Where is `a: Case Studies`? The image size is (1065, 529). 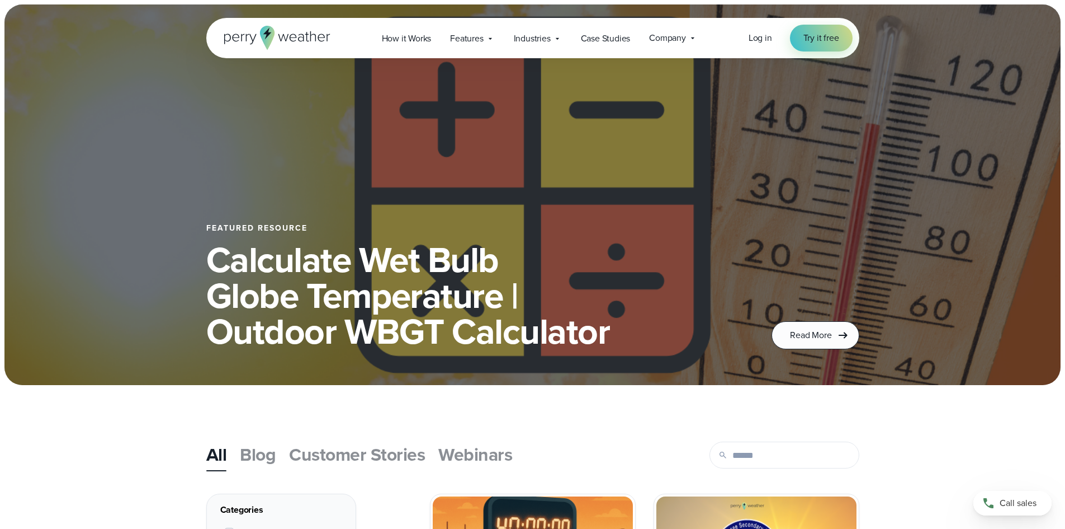
a: Case Studies is located at coordinates (606, 38).